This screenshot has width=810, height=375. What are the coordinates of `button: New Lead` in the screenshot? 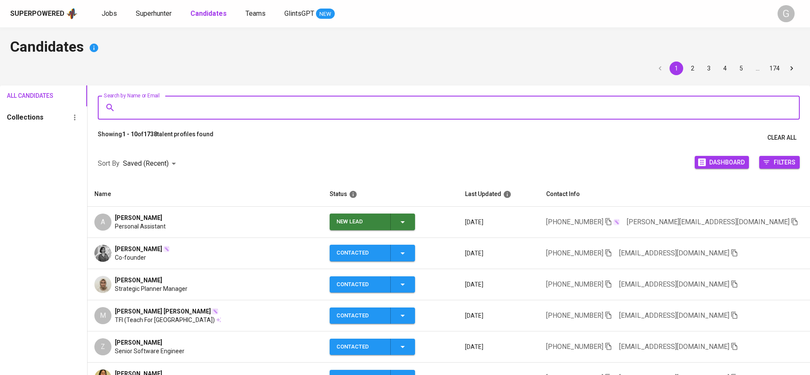 It's located at (372, 221).